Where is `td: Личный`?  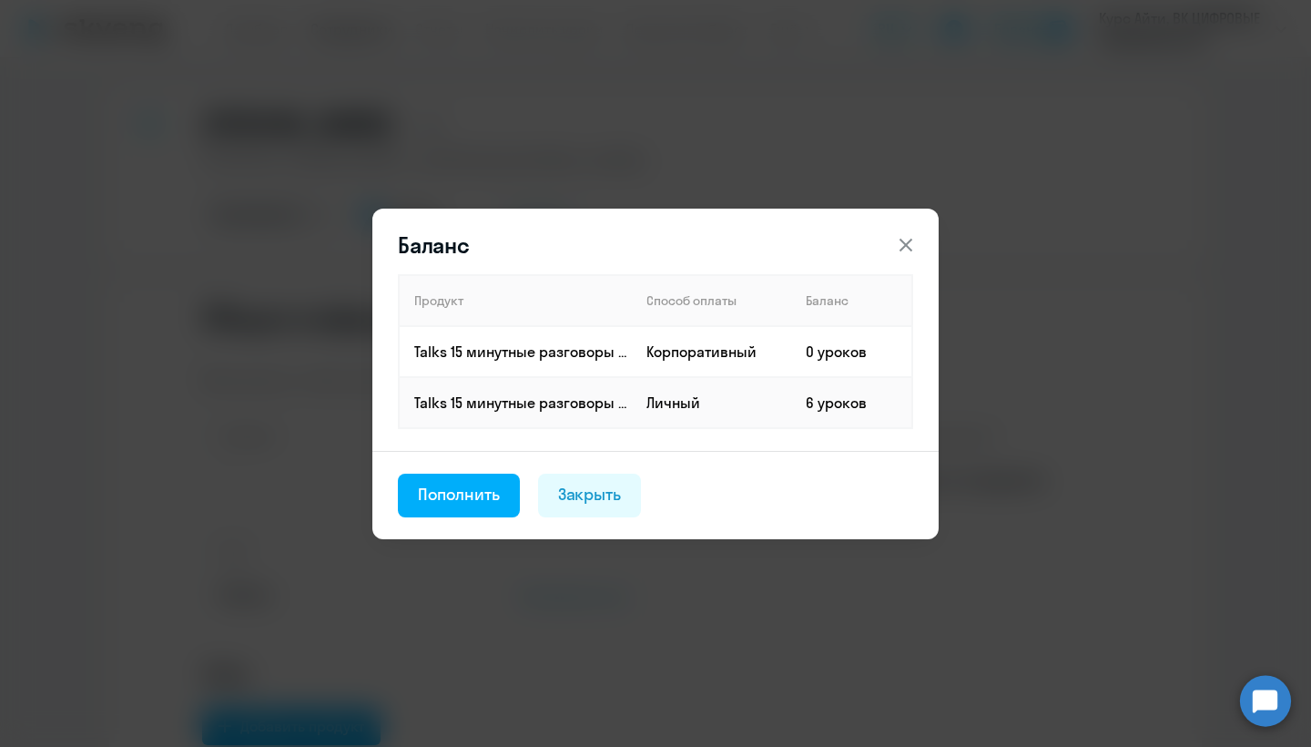
td: Личный is located at coordinates (711, 402).